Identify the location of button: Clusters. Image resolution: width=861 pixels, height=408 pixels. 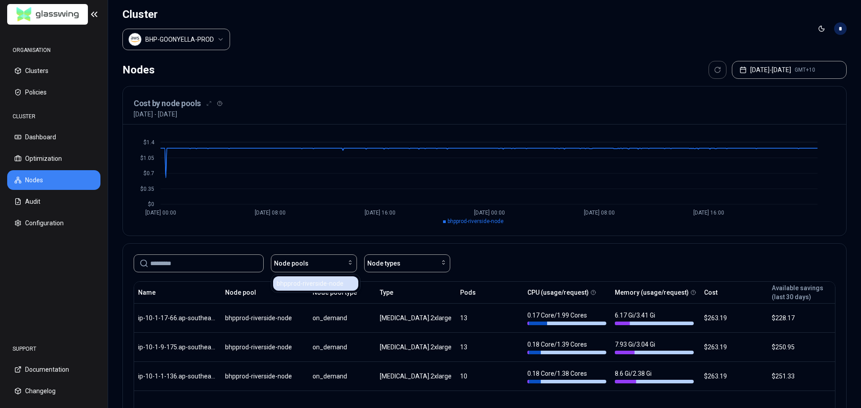
(54, 71).